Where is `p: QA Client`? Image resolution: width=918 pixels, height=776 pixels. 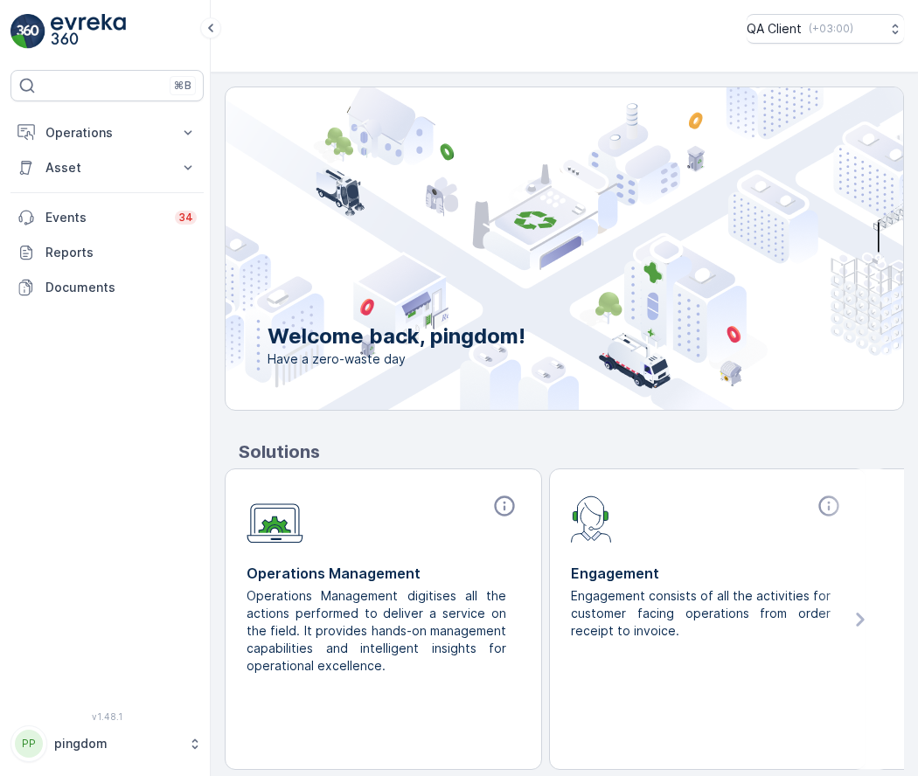 p: QA Client is located at coordinates (774, 29).